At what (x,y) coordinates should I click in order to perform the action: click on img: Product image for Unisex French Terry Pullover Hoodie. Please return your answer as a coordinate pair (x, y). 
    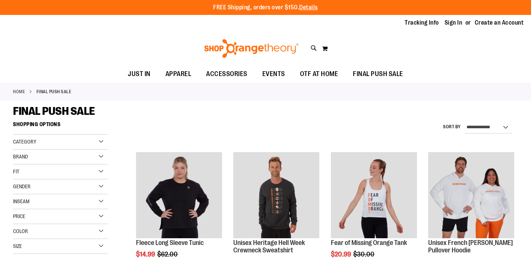
    Looking at the image, I should click on (471, 195).